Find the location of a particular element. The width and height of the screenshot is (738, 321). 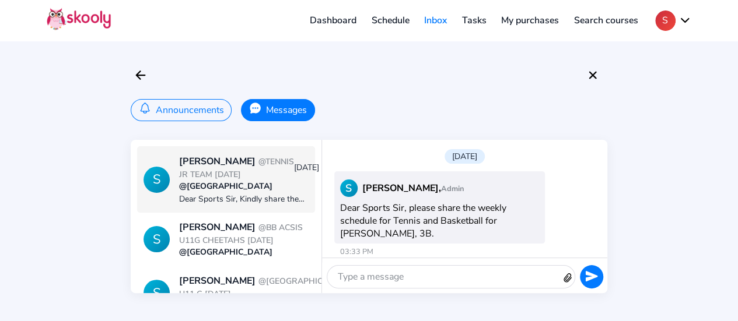

ion-icon: close is located at coordinates (592, 75).